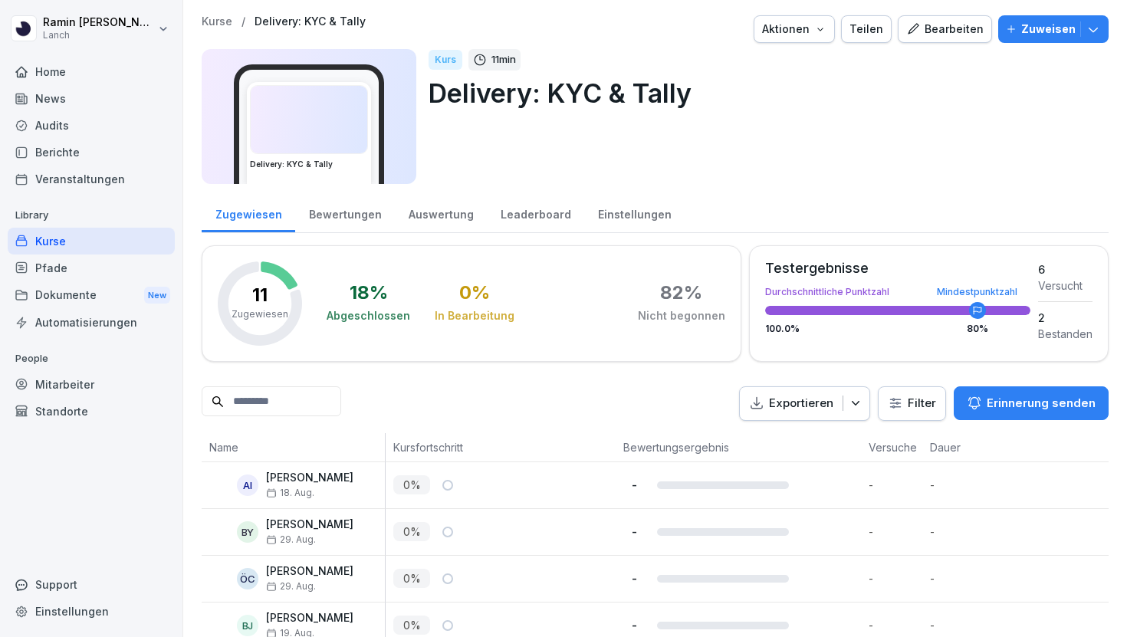  I want to click on div: ÖC, so click(248, 579).